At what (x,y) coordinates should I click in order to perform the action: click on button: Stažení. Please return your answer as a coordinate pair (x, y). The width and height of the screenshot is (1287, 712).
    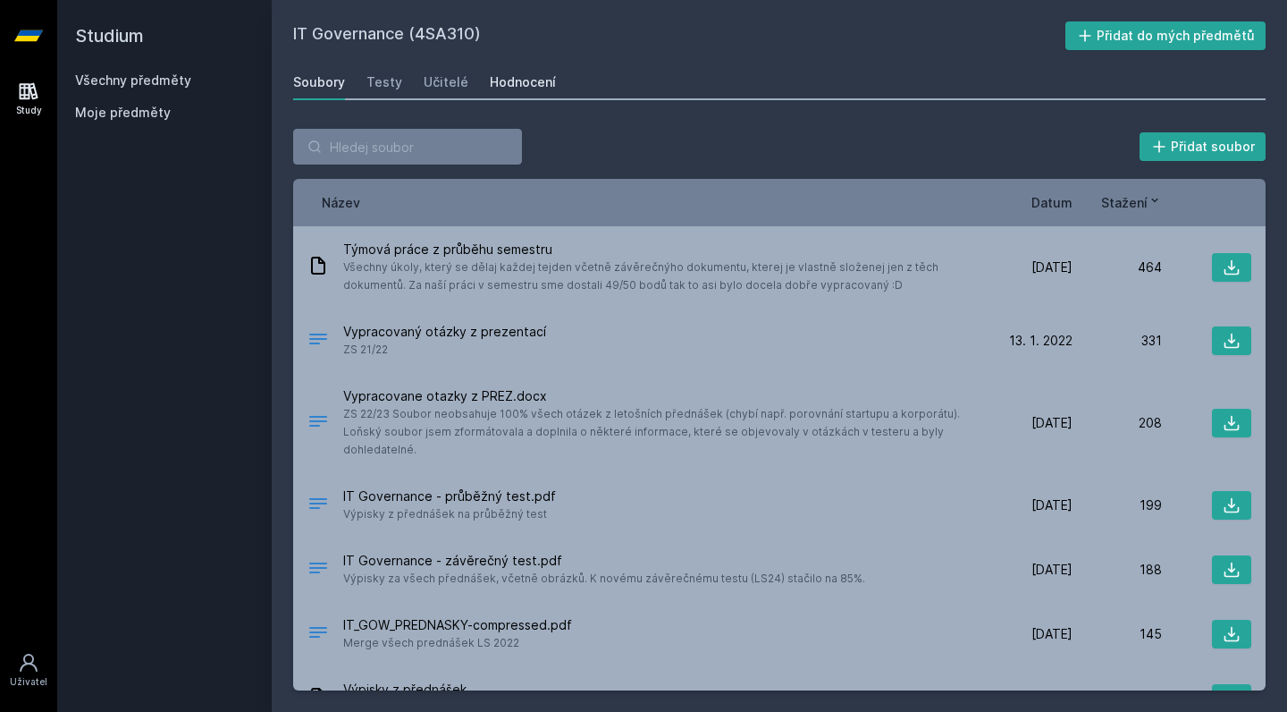
    Looking at the image, I should click on (1132, 202).